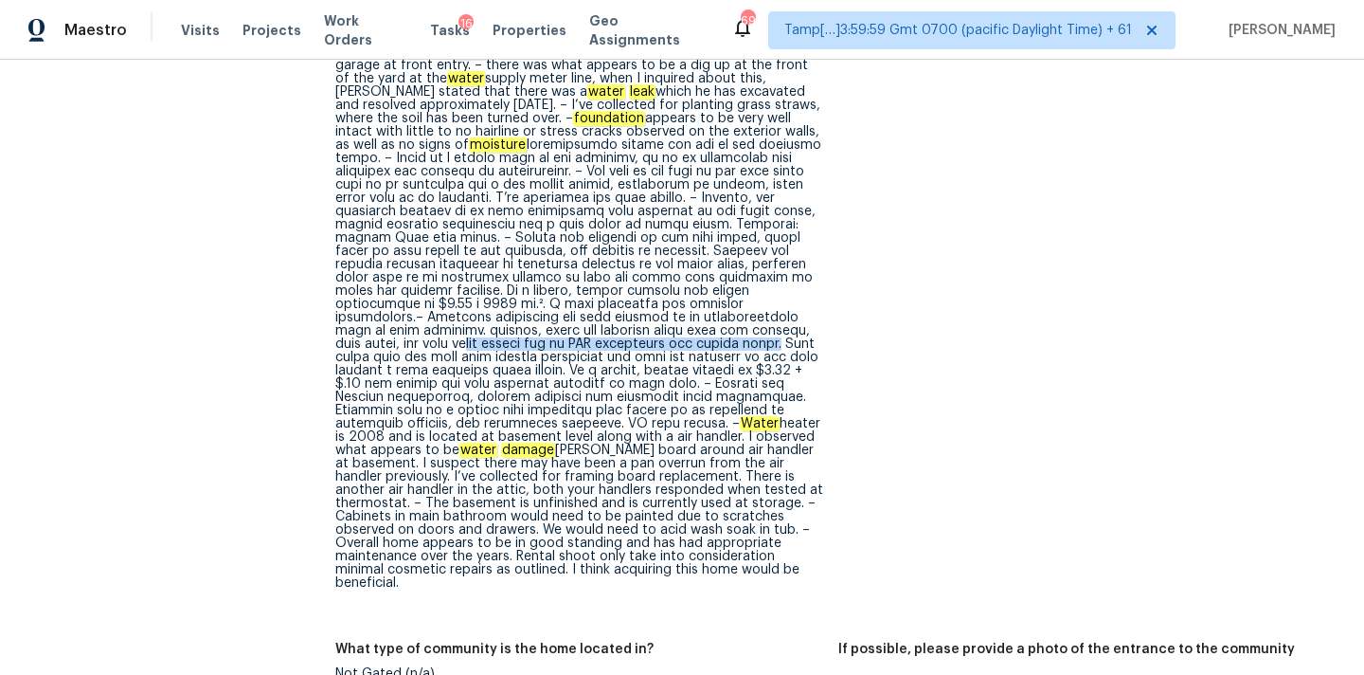  I want to click on em: leak, so click(642, 92).